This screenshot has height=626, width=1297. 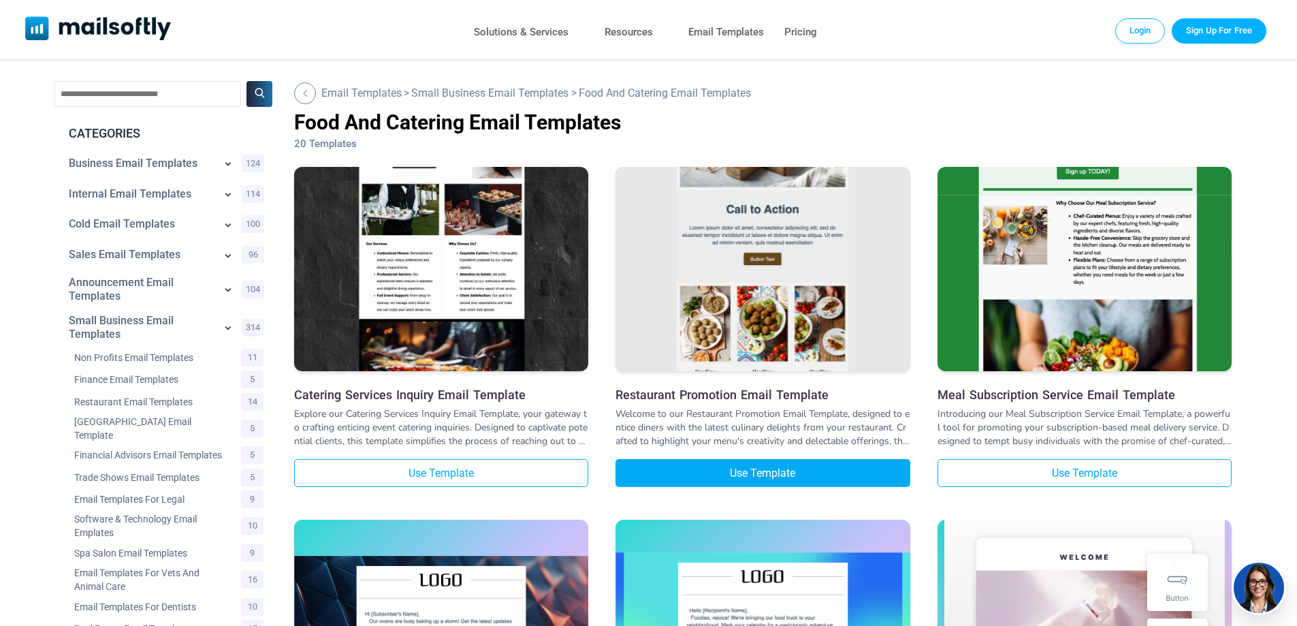 I want to click on a: Mailsoftly, so click(x=98, y=29).